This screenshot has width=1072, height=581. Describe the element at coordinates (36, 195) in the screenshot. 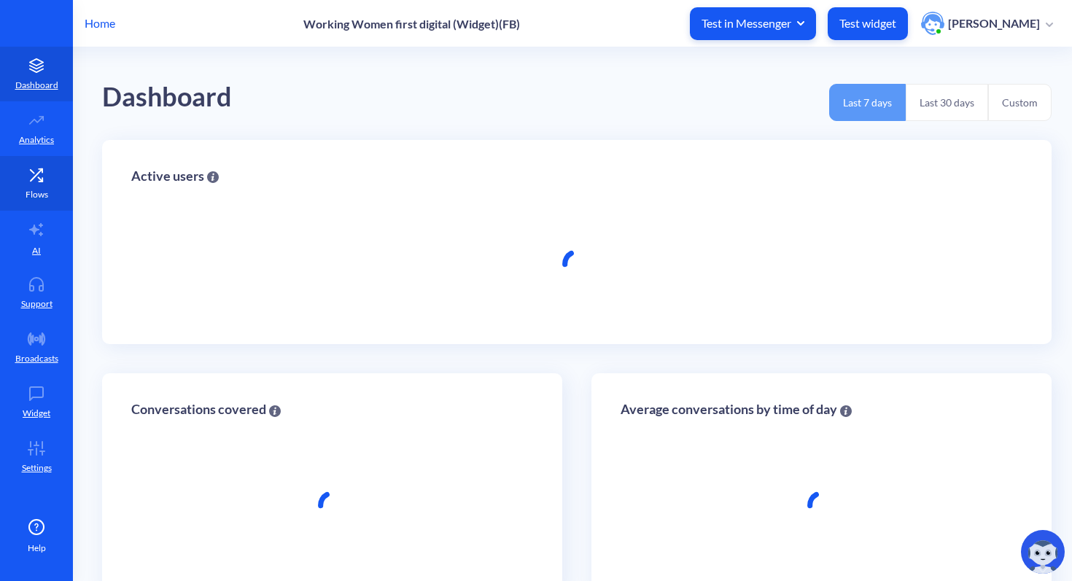

I see `p: Flows` at that location.